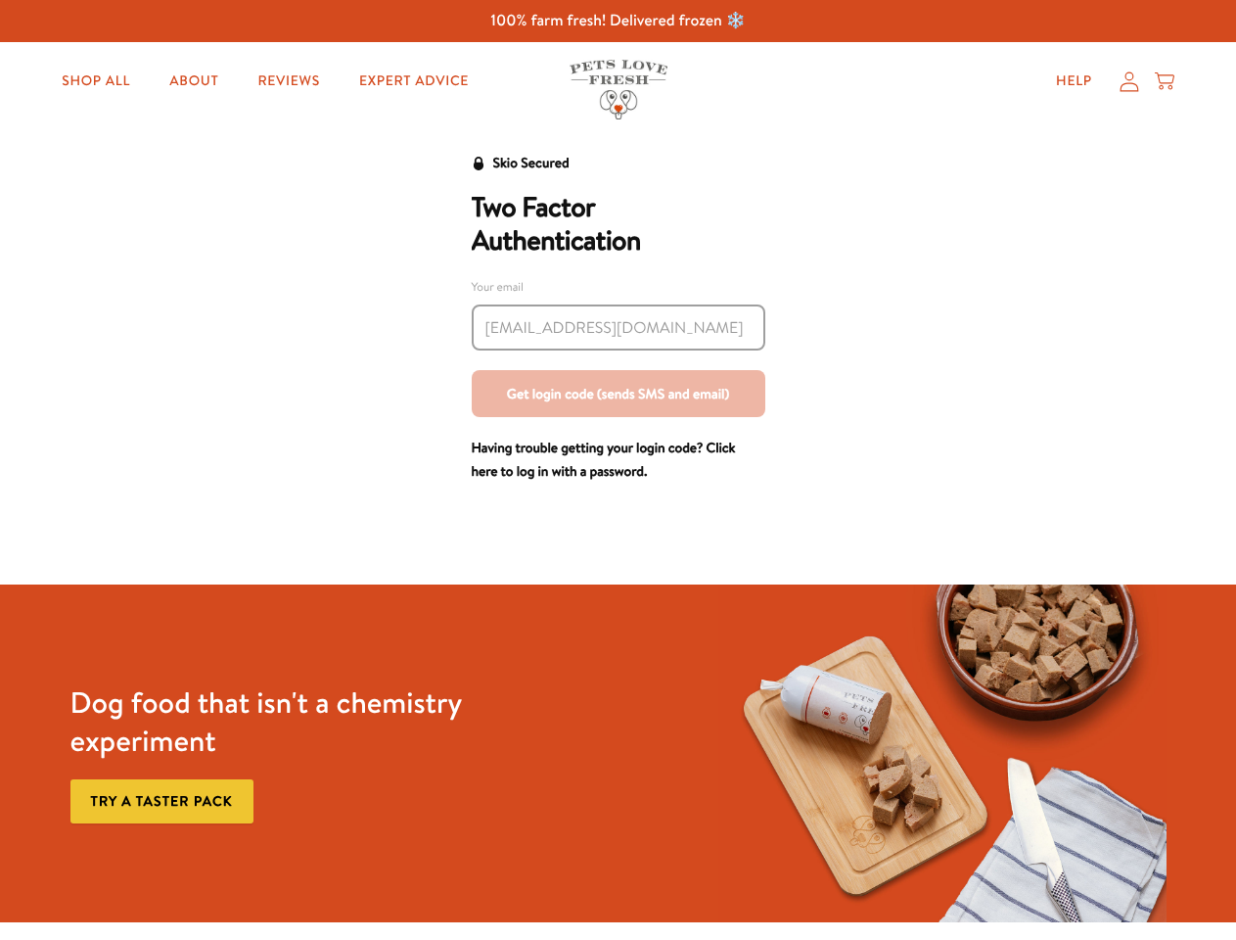 The width and height of the screenshot is (1236, 940). Describe the element at coordinates (521, 171) in the screenshot. I see `a: Skio Secured` at that location.